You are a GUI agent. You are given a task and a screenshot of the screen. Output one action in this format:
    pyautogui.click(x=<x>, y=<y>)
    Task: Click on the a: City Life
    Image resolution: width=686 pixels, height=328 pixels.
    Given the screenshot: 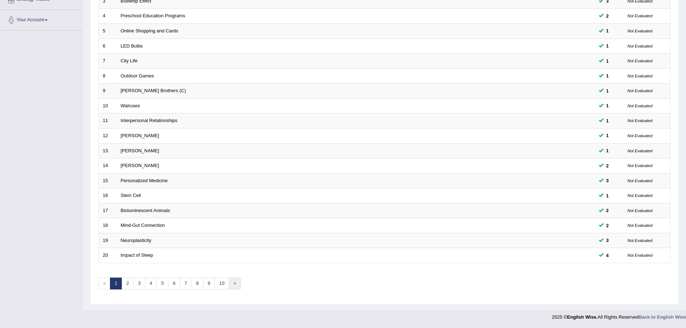 What is the action you would take?
    pyautogui.click(x=129, y=61)
    